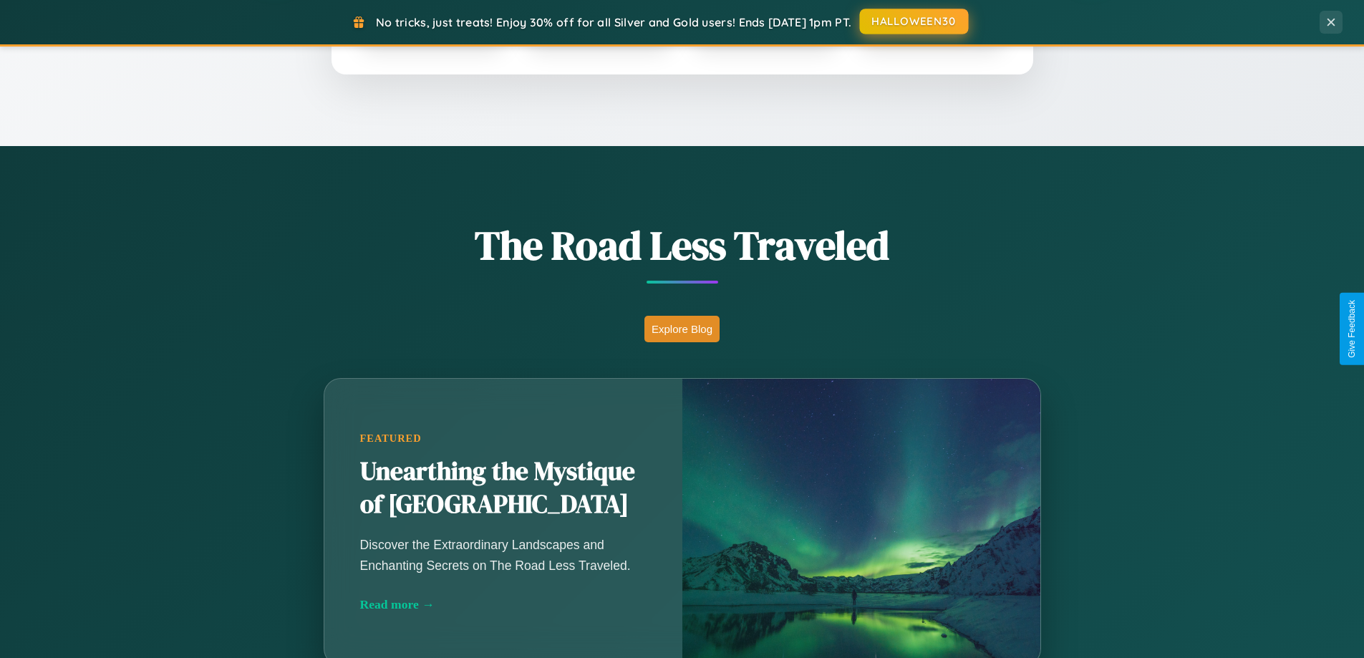 The width and height of the screenshot is (1364, 658). I want to click on div: Featured, so click(503, 438).